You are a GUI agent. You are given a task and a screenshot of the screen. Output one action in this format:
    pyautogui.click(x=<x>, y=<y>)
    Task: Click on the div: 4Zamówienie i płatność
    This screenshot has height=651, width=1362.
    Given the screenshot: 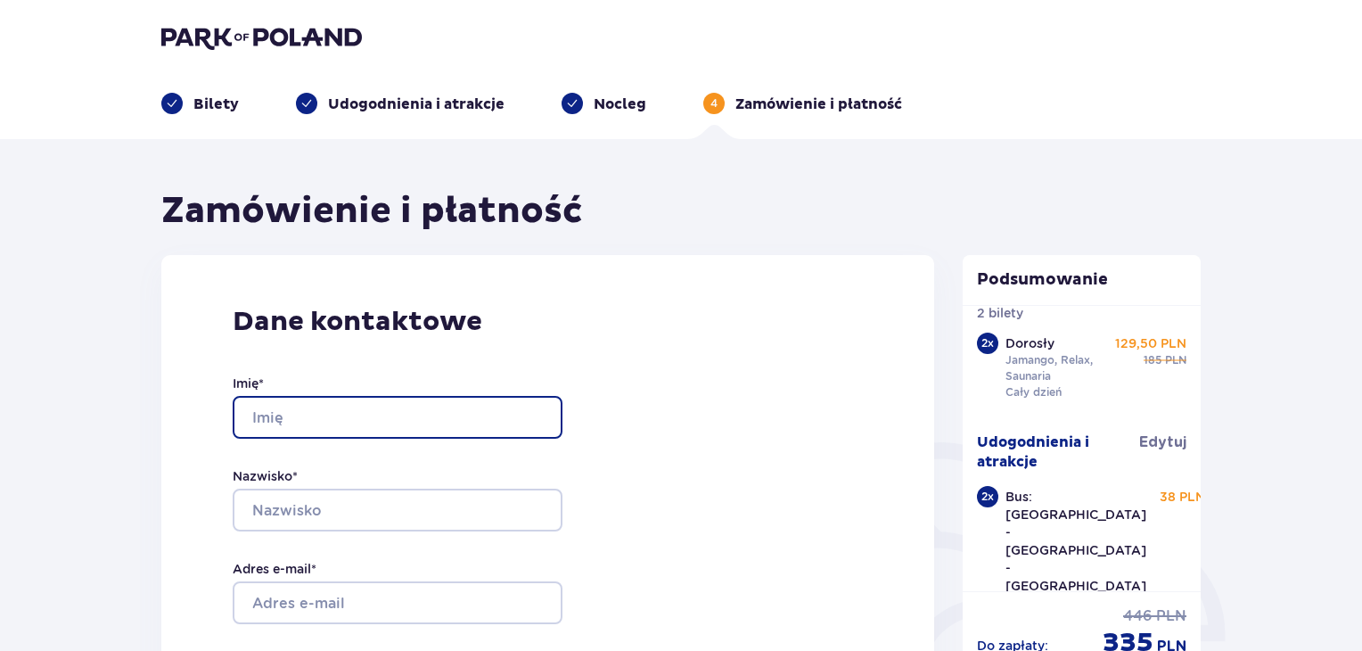 What is the action you would take?
    pyautogui.click(x=802, y=103)
    